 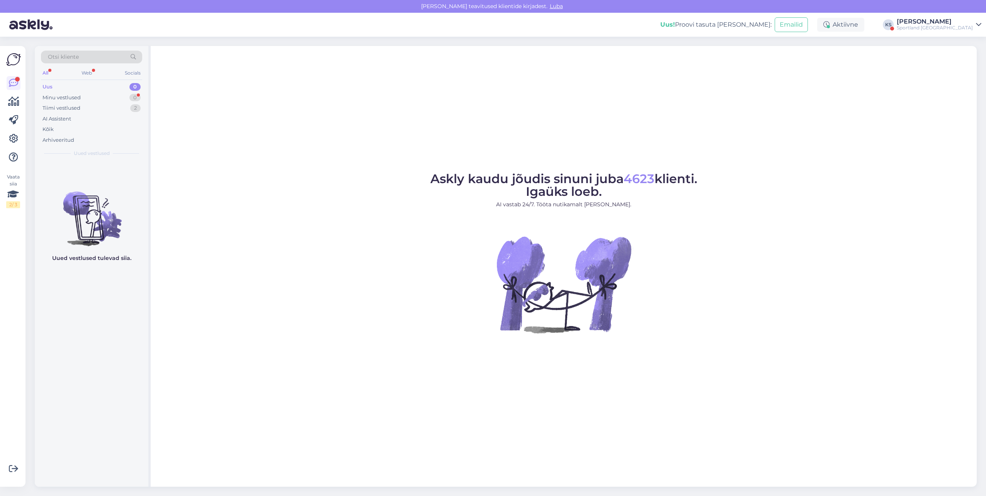 What do you see at coordinates (58, 140) in the screenshot?
I see `div: Arhiveeritud` at bounding box center [58, 140].